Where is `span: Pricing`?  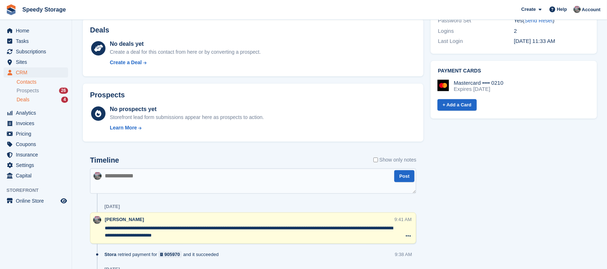
span: Pricing is located at coordinates (37, 134).